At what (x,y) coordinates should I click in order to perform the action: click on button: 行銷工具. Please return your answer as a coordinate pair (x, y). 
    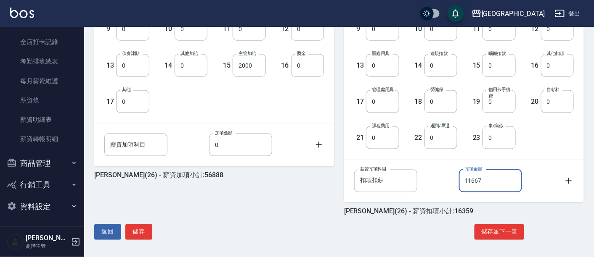
    Looking at the image, I should click on (42, 185).